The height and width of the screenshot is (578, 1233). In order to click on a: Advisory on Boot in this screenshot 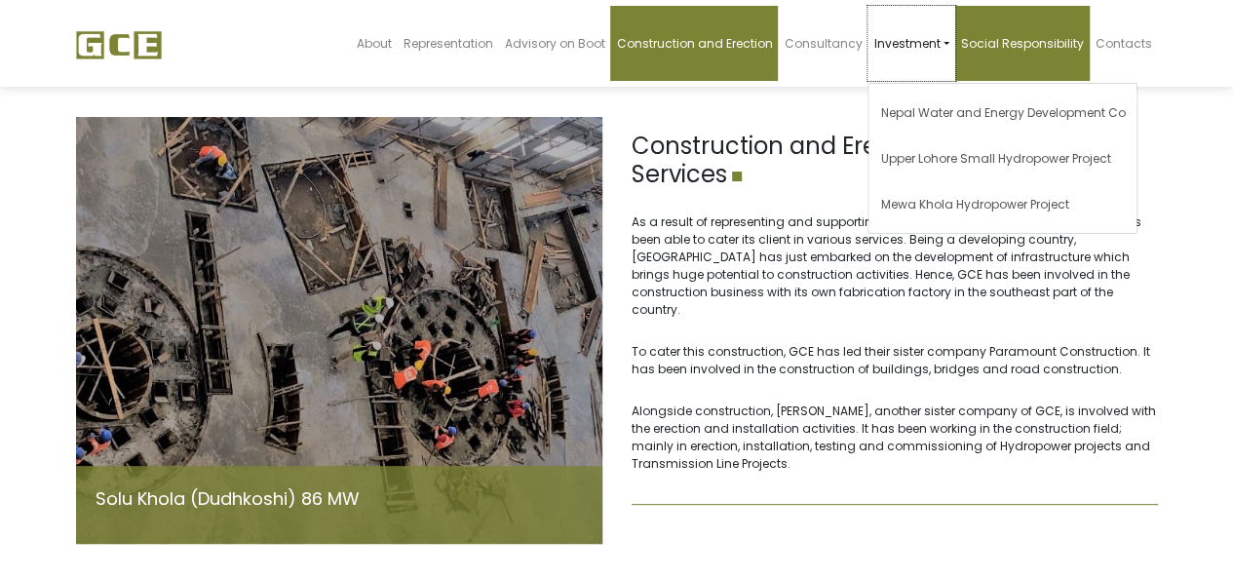, I will do `click(554, 43)`.